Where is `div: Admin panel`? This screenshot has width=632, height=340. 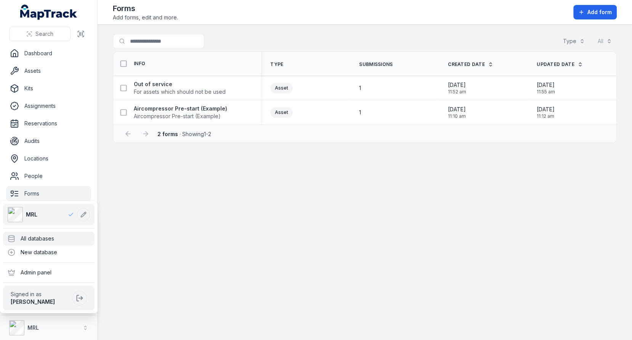 div: Admin panel is located at coordinates (49, 272).